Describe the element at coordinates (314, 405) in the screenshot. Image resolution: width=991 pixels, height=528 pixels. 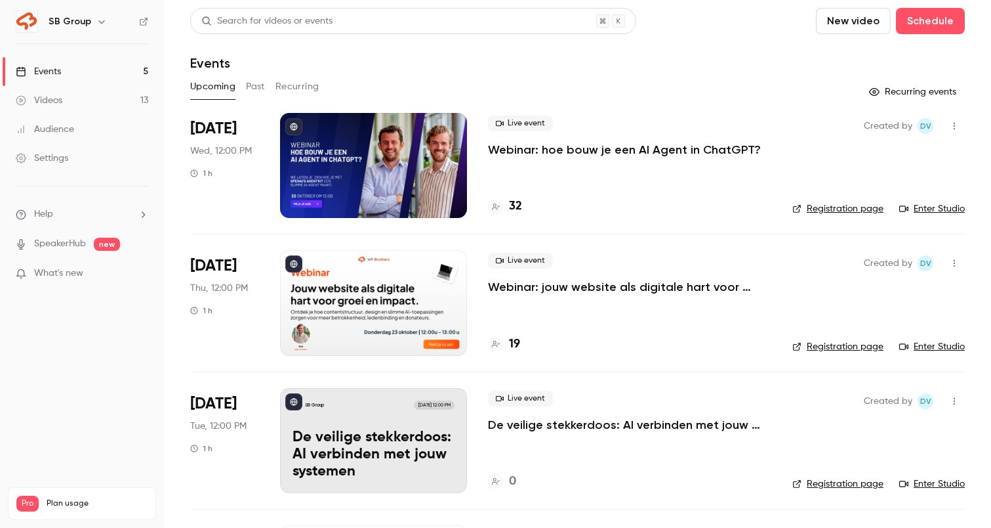
I see `p: SB Group` at that location.